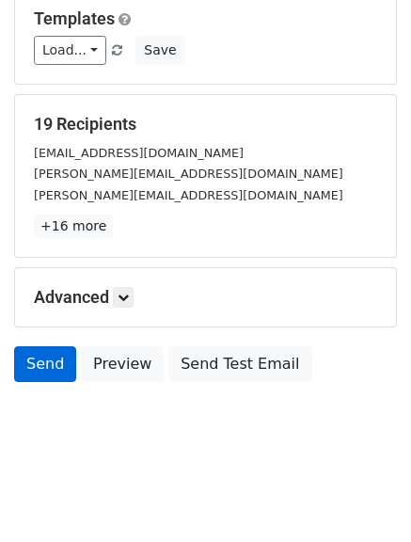 The image size is (411, 542). What do you see at coordinates (205, 297) in the screenshot?
I see `h5: Advanced` at bounding box center [205, 297].